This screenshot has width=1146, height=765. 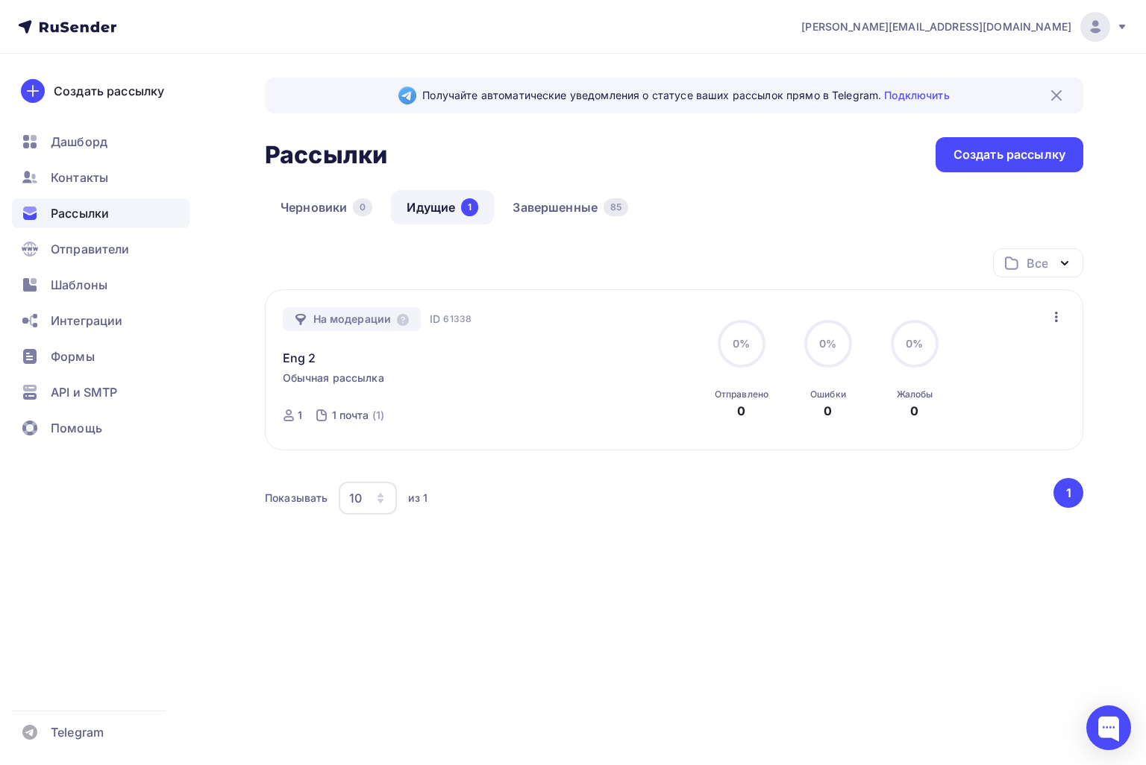 What do you see at coordinates (615, 207) in the screenshot?
I see `div: 85` at bounding box center [615, 207].